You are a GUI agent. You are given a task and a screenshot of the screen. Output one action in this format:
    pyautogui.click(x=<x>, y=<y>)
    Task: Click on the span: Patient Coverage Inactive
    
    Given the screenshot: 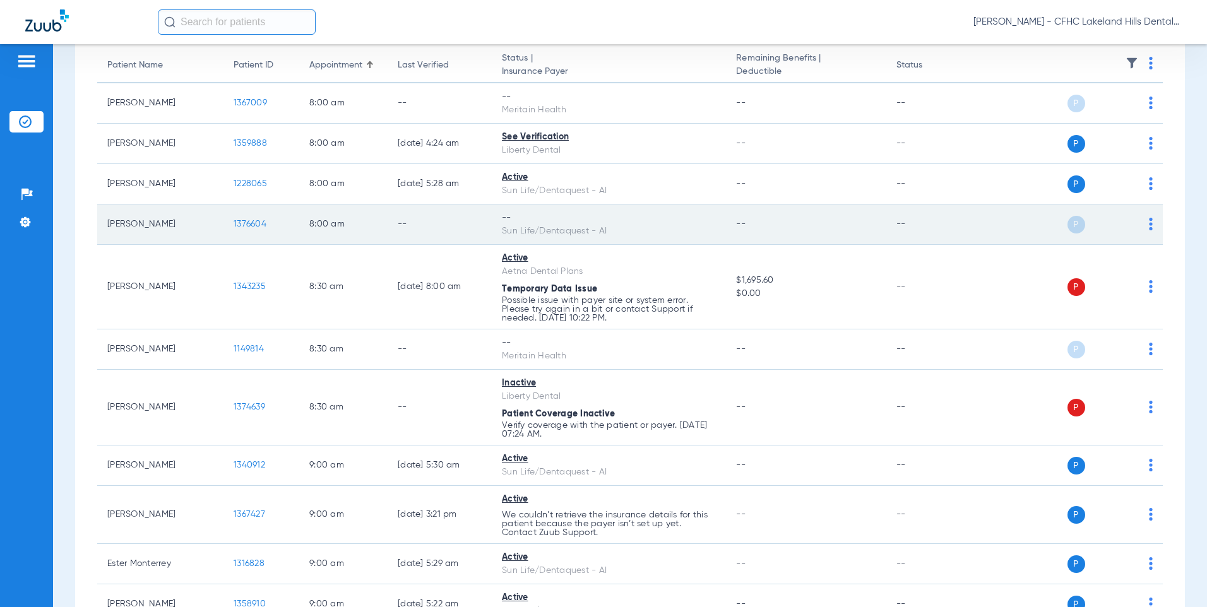 What is the action you would take?
    pyautogui.click(x=558, y=414)
    